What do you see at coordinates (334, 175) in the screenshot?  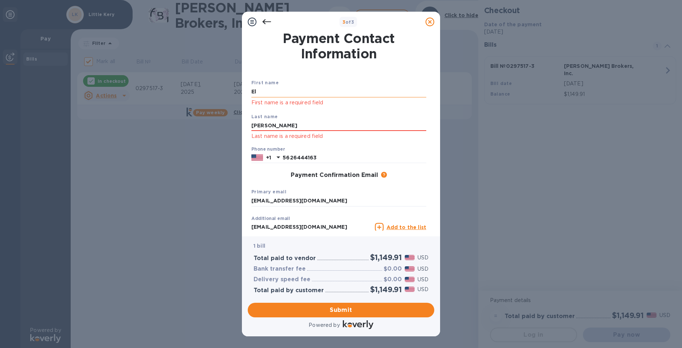 I see `h3: Payment Confirmation Email` at bounding box center [334, 175].